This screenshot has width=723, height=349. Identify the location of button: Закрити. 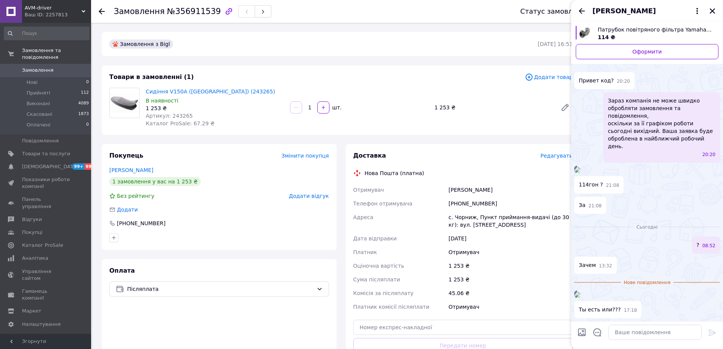
(713, 11).